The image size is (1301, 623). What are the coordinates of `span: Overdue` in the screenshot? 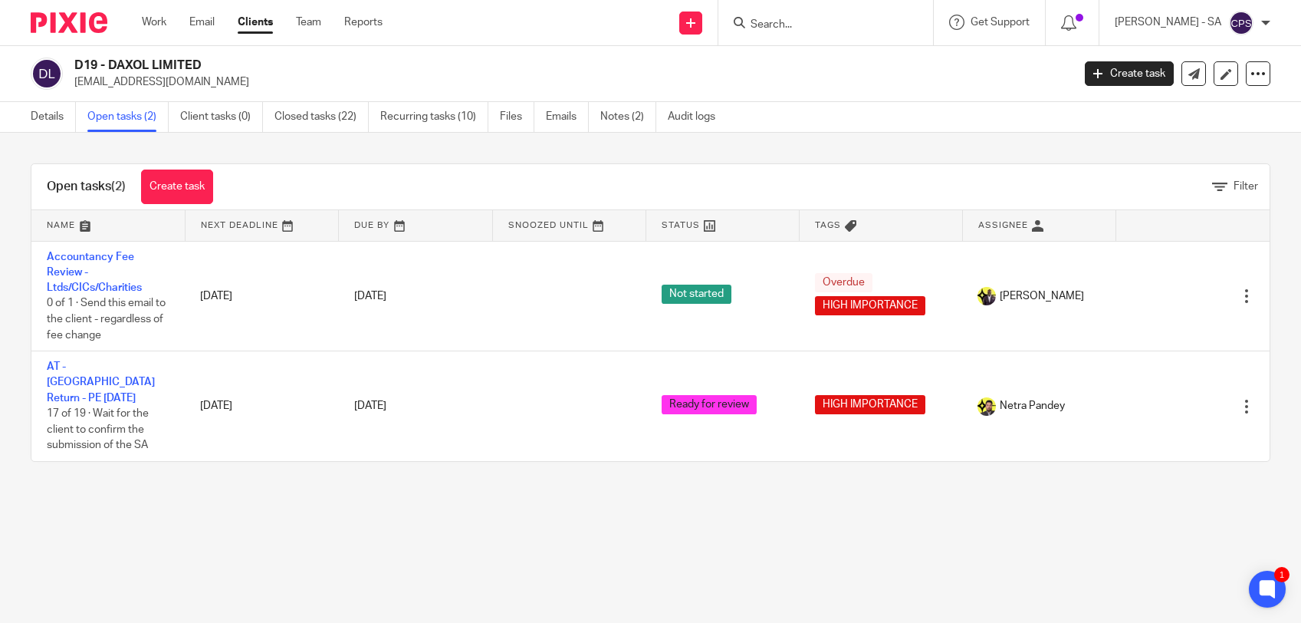 It's located at (843, 282).